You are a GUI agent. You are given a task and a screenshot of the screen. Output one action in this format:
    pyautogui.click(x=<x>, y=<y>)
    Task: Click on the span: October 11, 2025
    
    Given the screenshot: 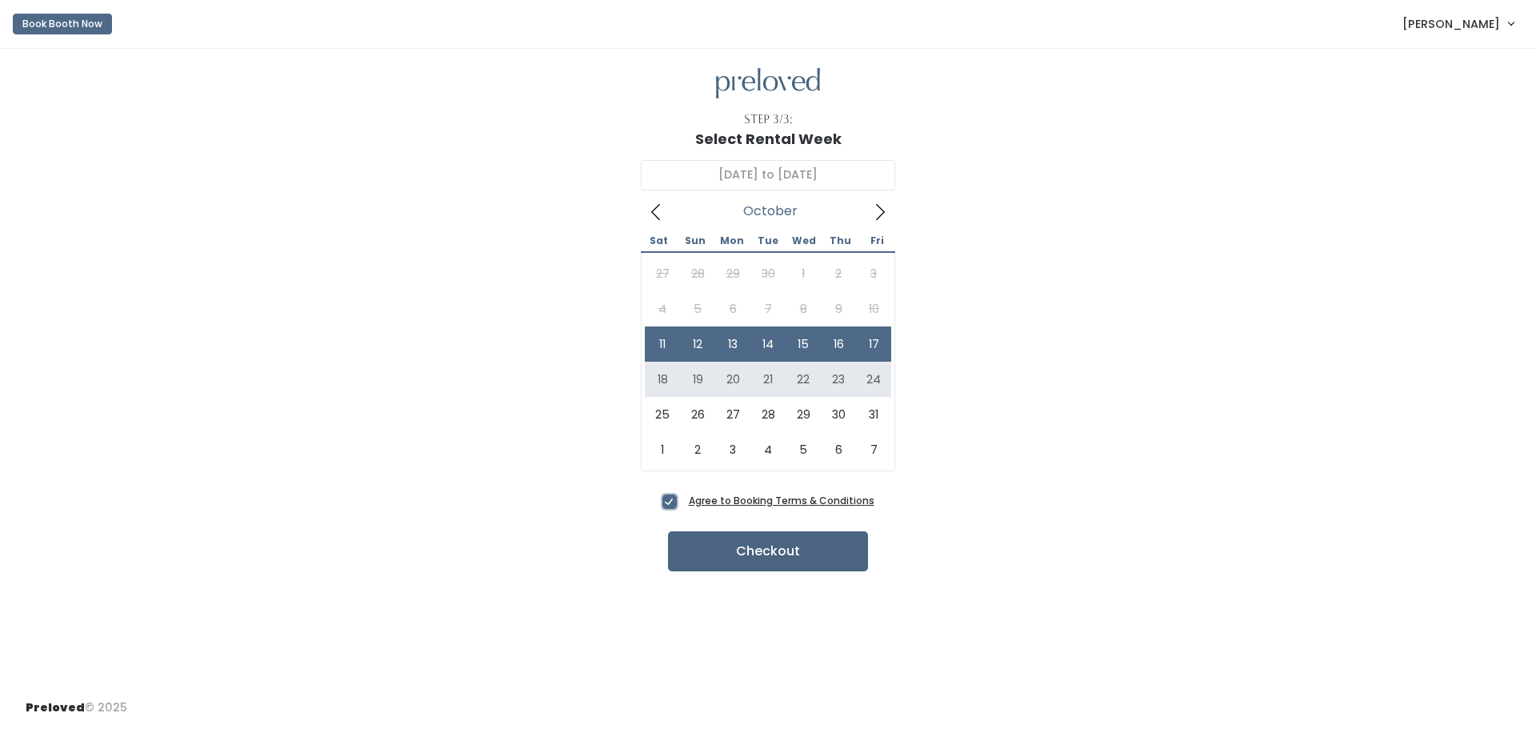 What is the action you would take?
    pyautogui.click(x=663, y=344)
    